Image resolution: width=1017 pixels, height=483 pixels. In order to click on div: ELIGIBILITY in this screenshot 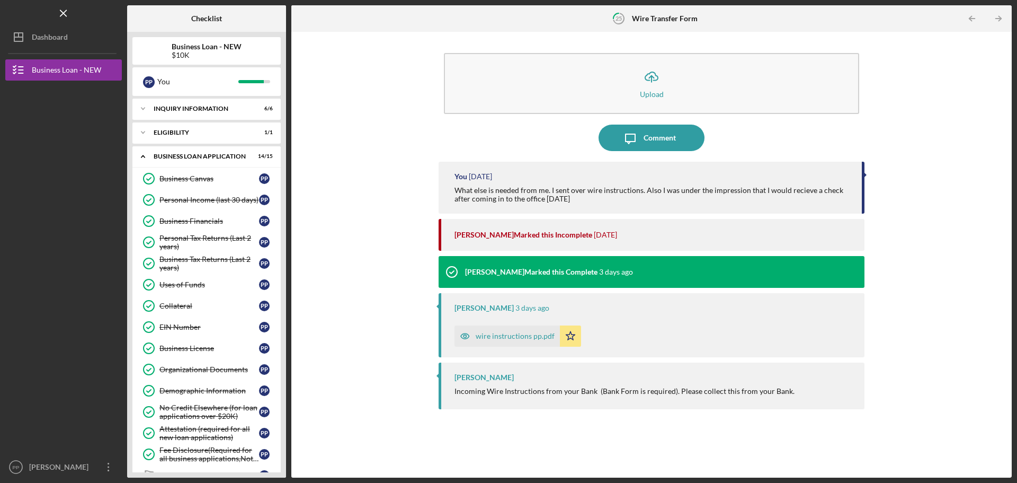, I will do `click(200, 132)`.